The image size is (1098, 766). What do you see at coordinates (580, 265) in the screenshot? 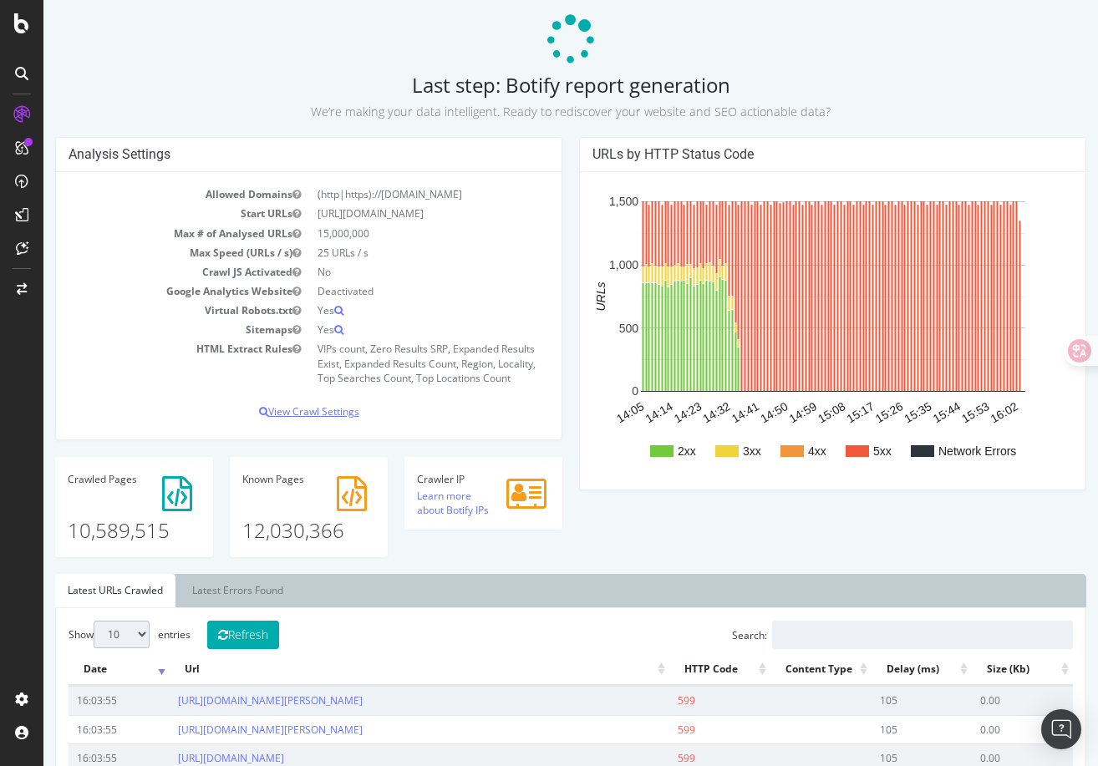
I see `text: 1,000` at bounding box center [580, 265].